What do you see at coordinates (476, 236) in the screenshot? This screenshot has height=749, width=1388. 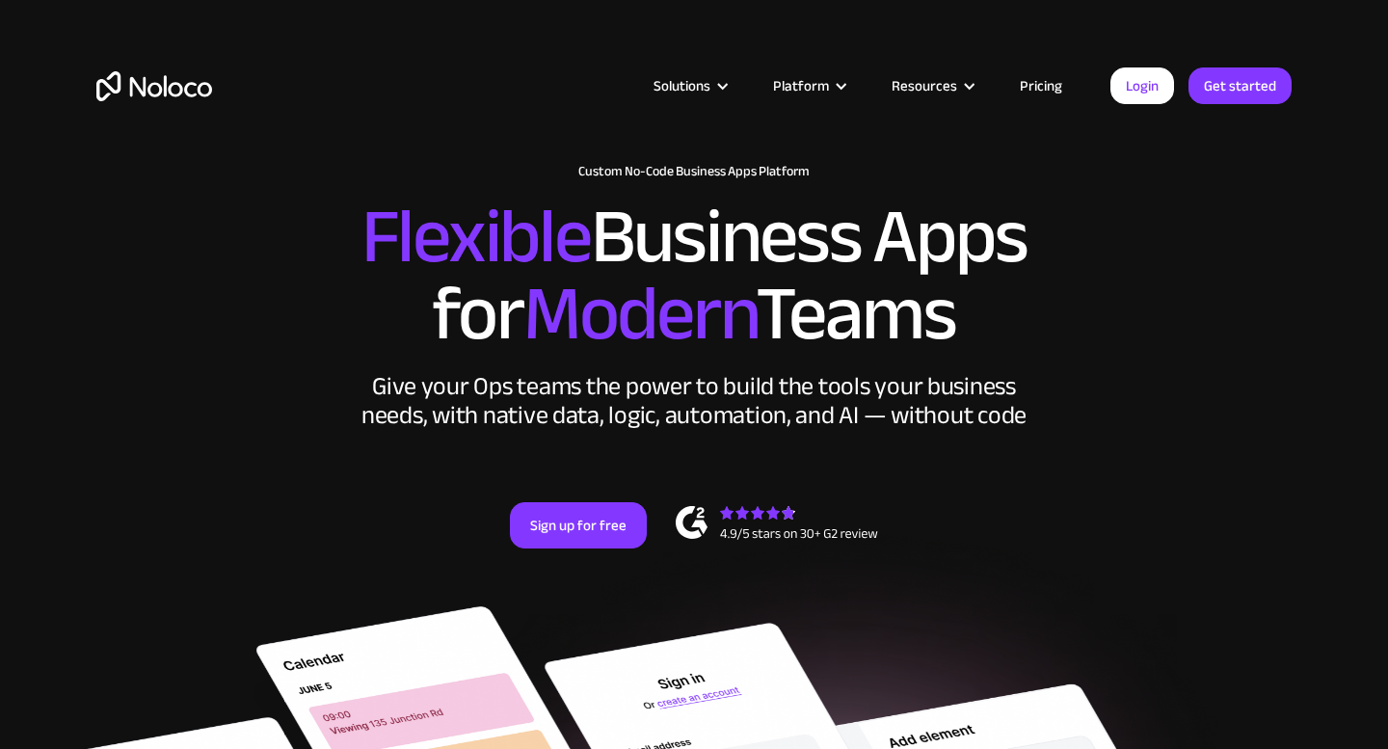 I see `span: Flexible` at bounding box center [476, 236].